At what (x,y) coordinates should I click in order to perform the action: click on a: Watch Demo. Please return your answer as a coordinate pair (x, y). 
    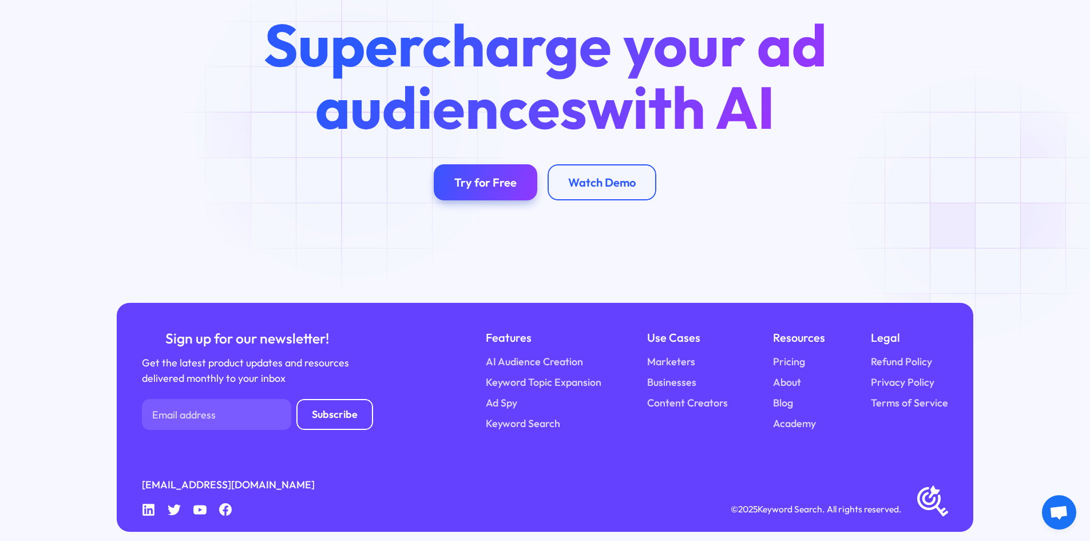
    Looking at the image, I should click on (602, 182).